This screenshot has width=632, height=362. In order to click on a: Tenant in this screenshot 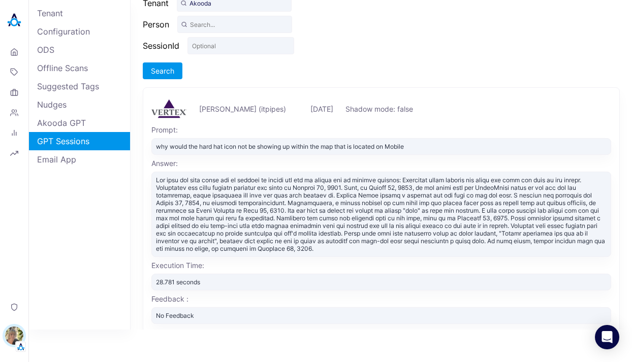, I will do `click(79, 13)`.